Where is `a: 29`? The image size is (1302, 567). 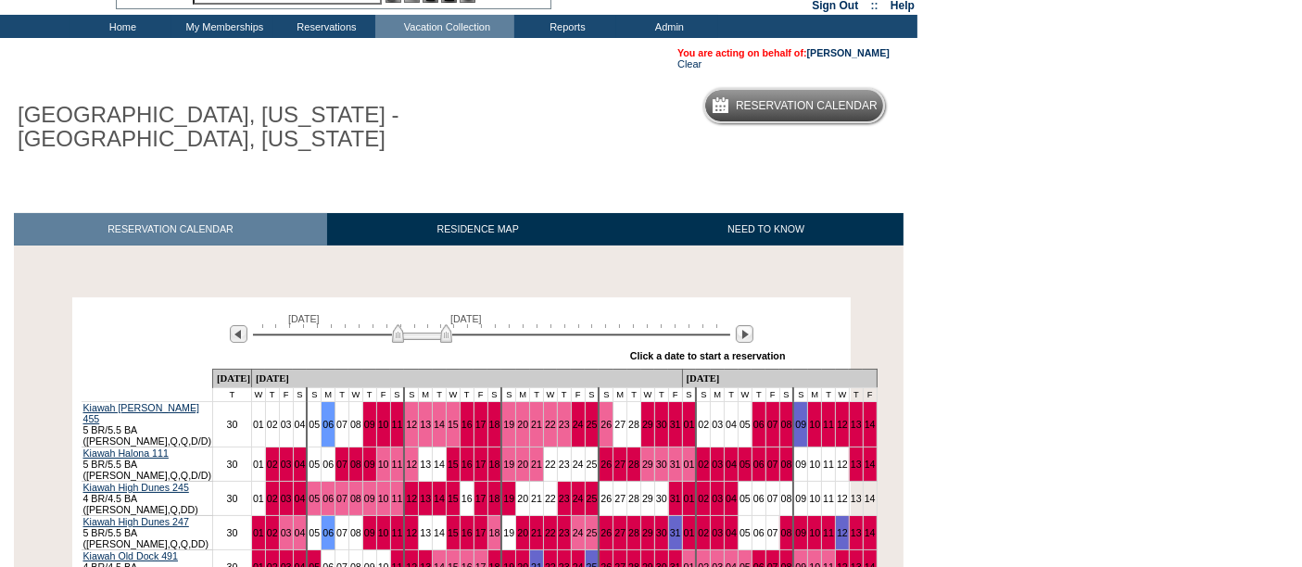 a: 29 is located at coordinates (648, 498).